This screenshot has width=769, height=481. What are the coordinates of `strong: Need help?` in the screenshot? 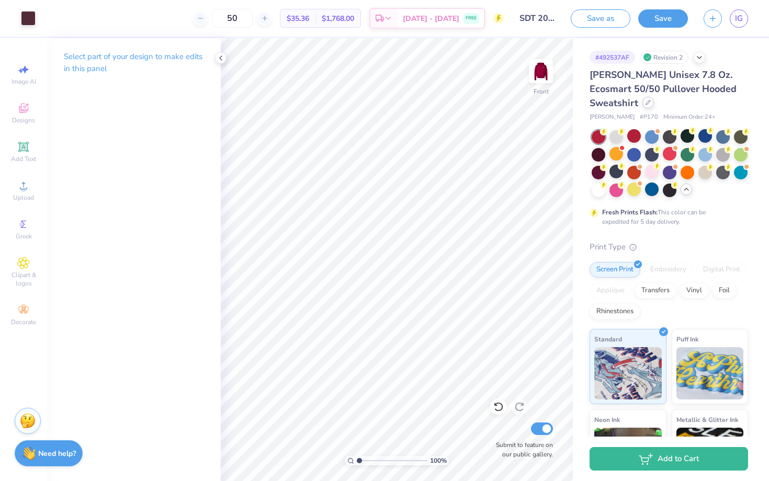 It's located at (57, 453).